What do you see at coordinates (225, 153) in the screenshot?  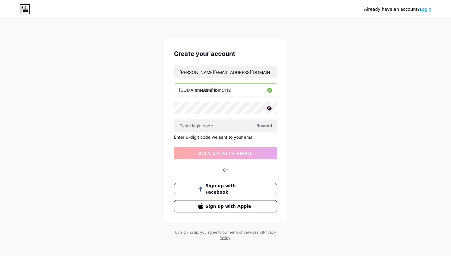 I see `button: sign up with email` at bounding box center [225, 153].